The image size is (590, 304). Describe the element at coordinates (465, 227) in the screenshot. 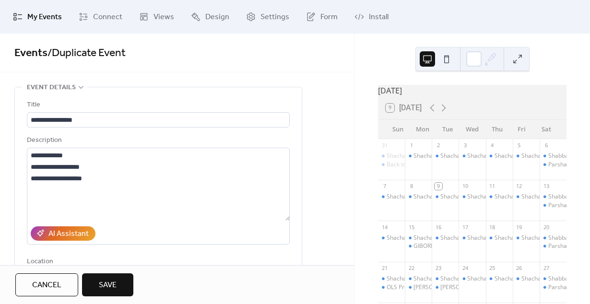

I see `div: 17` at that location.